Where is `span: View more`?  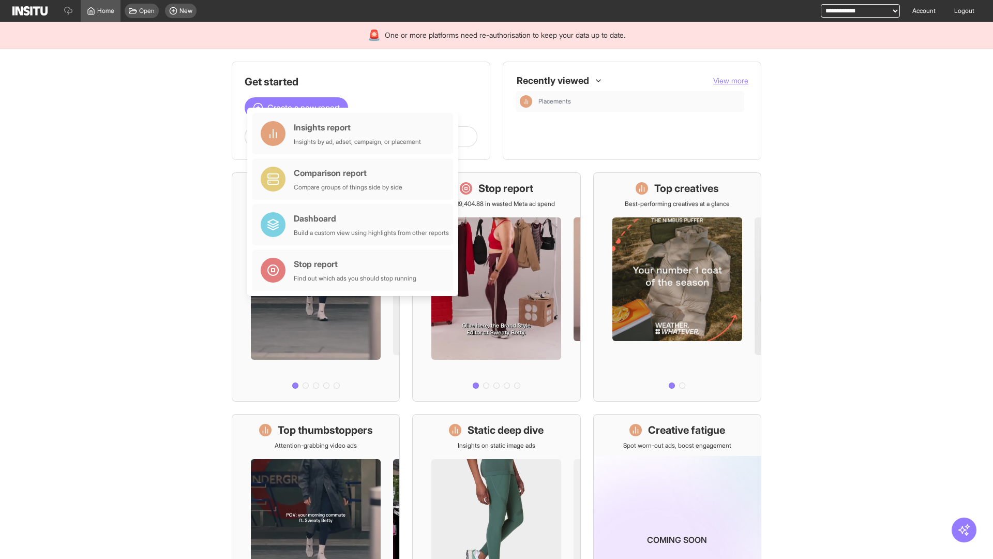 span: View more is located at coordinates (731, 80).